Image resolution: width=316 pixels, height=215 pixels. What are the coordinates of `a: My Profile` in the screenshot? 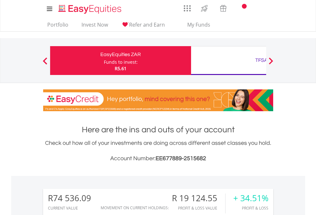 It's located at (273, 9).